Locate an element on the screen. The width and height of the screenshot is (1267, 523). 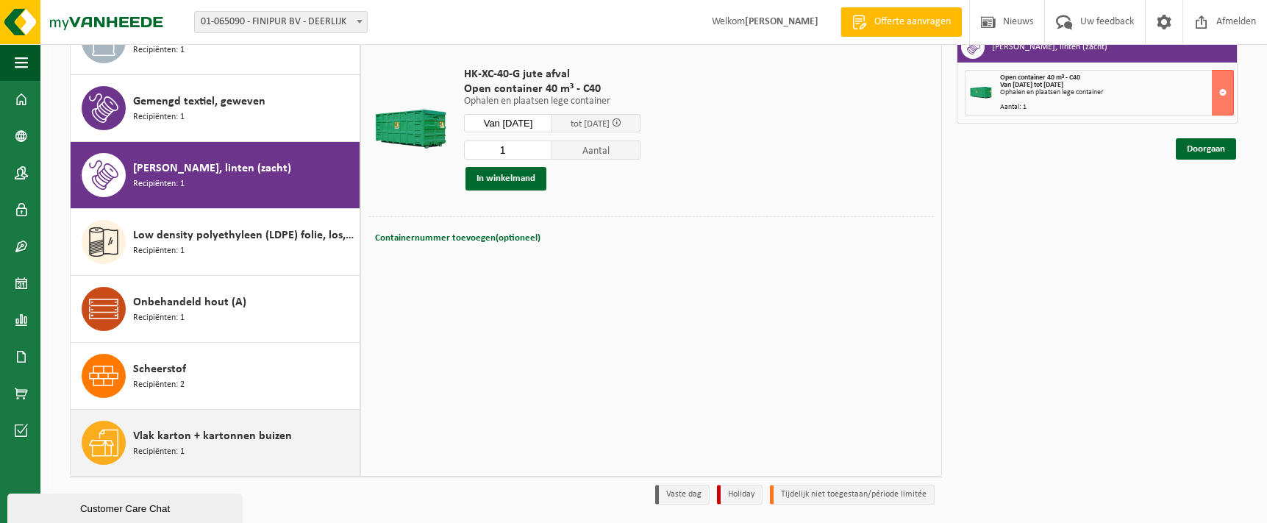
div: Aantal: 1 is located at coordinates (1116, 107).